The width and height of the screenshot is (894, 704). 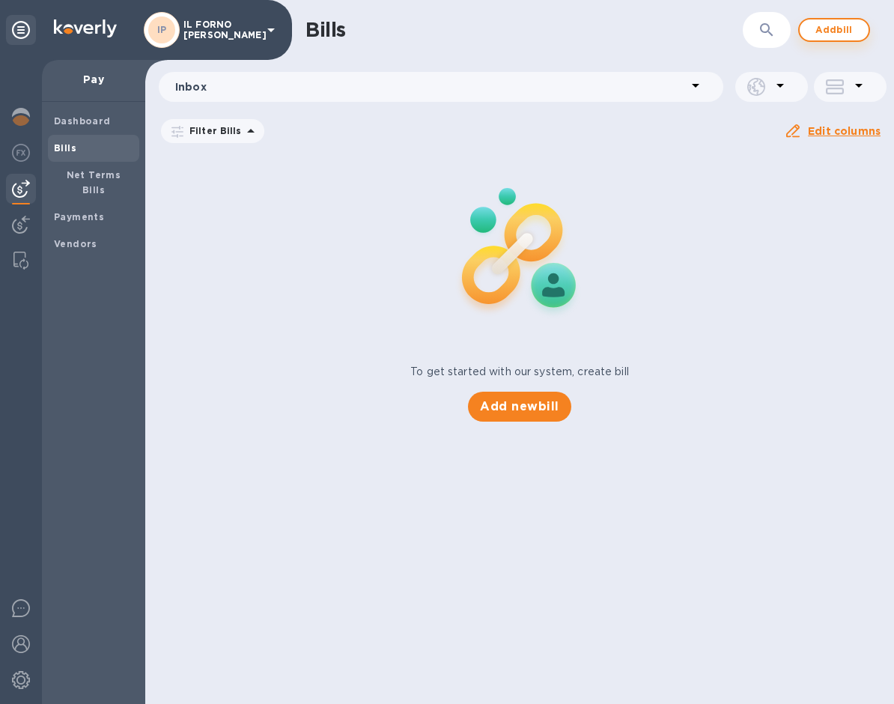 What do you see at coordinates (431, 87) in the screenshot?
I see `p: Inbox` at bounding box center [431, 87].